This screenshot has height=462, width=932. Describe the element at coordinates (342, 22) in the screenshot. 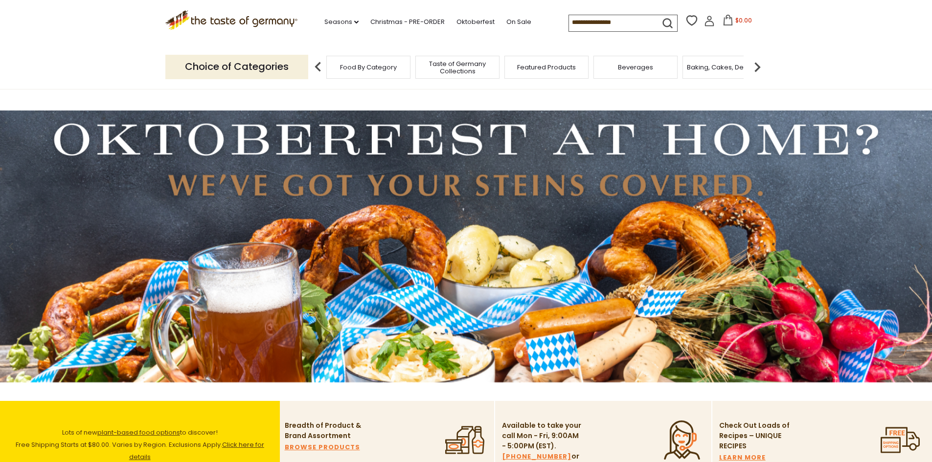

I see `a: Seasons` at that location.